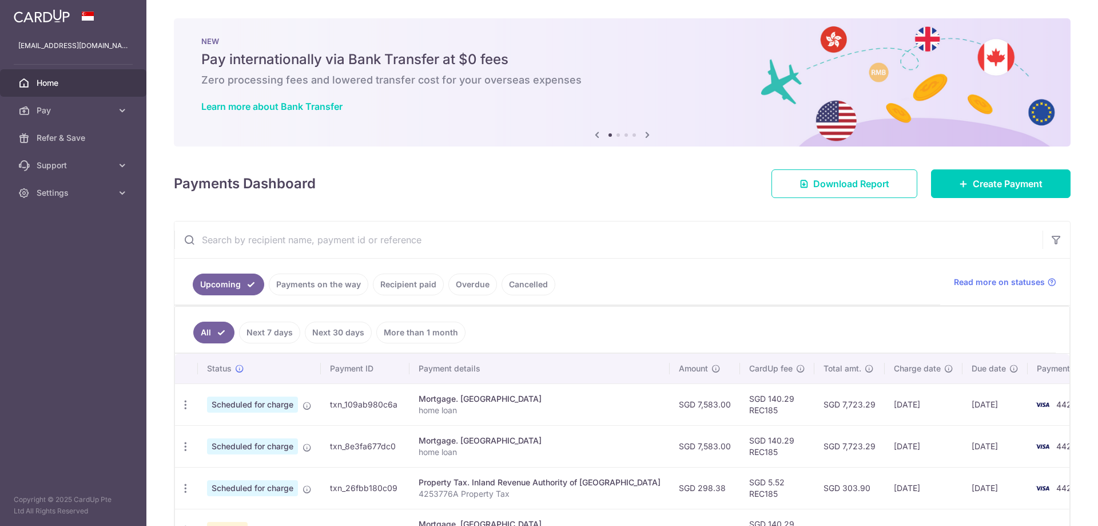  I want to click on td: txn_109ab980c6a, so click(365, 404).